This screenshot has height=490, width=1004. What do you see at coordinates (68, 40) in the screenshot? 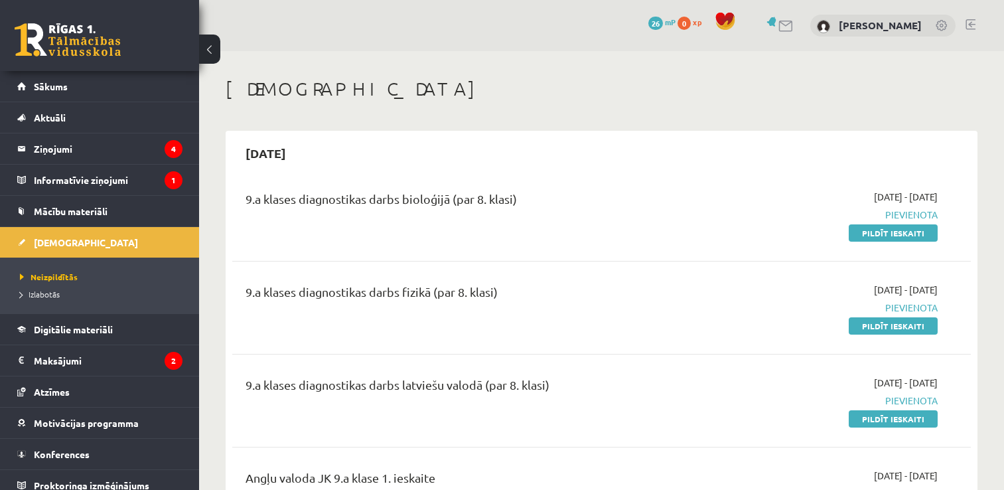
I see `a: Rīgas 1. Tālmācības vidusskola` at bounding box center [68, 40].